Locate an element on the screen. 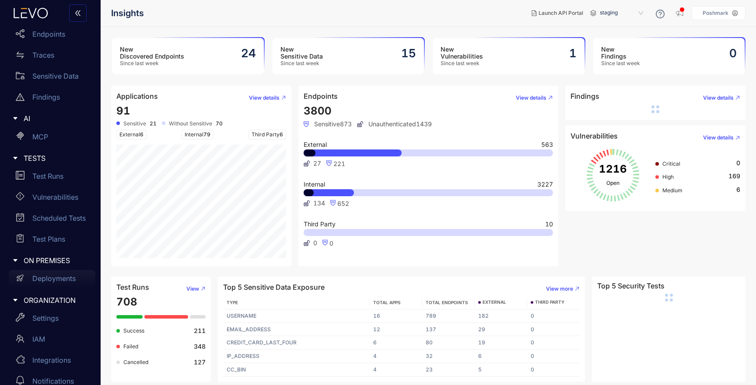 This screenshot has height=385, width=756. span: External is located at coordinates (315, 145).